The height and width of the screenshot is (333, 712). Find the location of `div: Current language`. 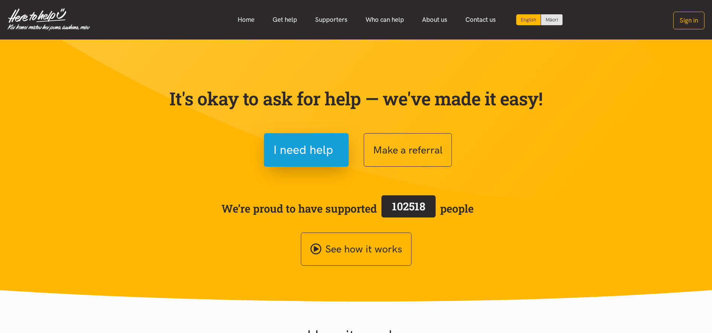

div: Current language is located at coordinates (528, 20).